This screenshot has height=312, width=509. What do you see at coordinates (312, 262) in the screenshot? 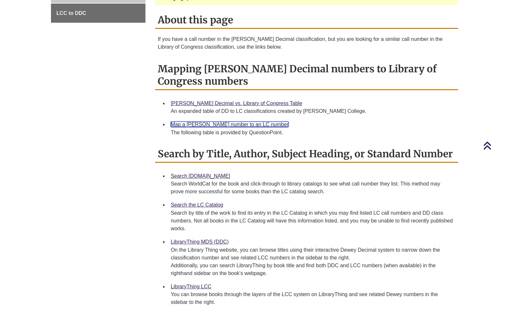
I see `div: On the Library Thing website, you can browse titles using their interactive Dewey Decimal system ...` at bounding box center [312, 262].